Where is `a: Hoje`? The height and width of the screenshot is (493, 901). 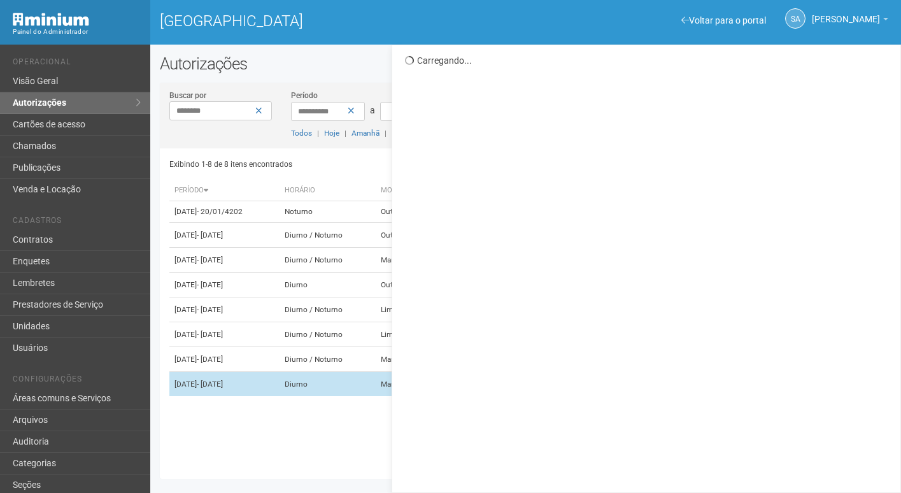 a: Hoje is located at coordinates (332, 133).